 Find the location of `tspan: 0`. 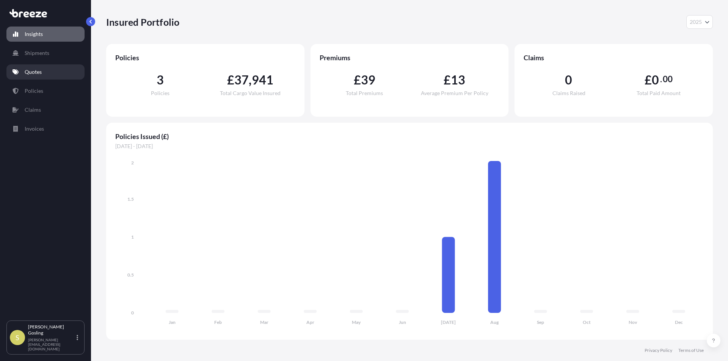

tspan: 0 is located at coordinates (132, 313).